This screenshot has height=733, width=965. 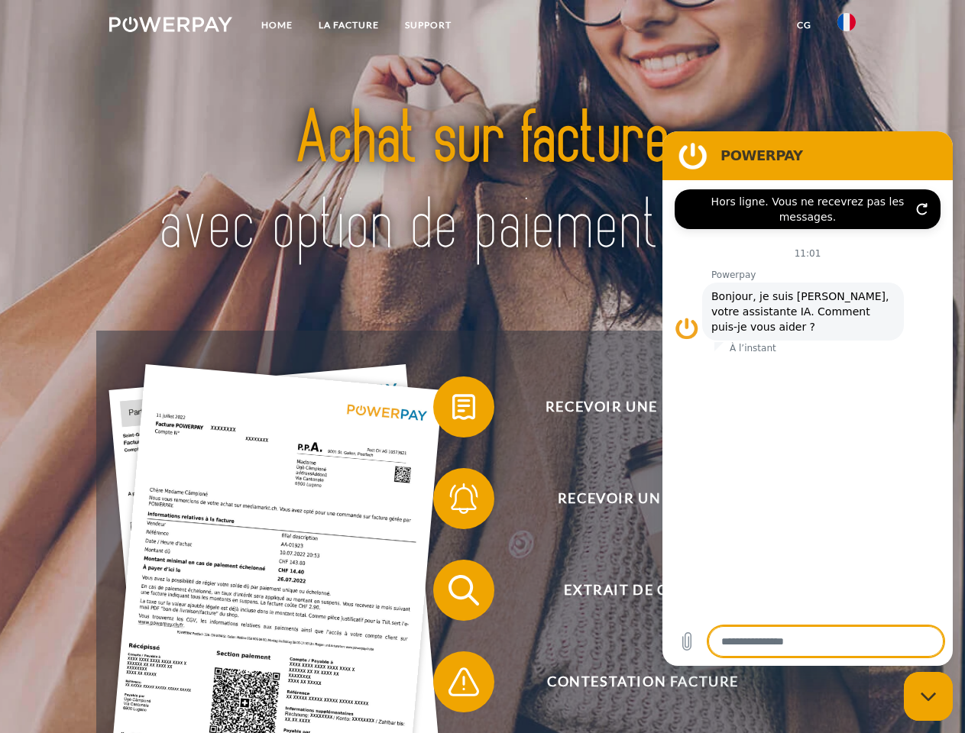 I want to click on a: Recevoir une facture ?, so click(x=632, y=407).